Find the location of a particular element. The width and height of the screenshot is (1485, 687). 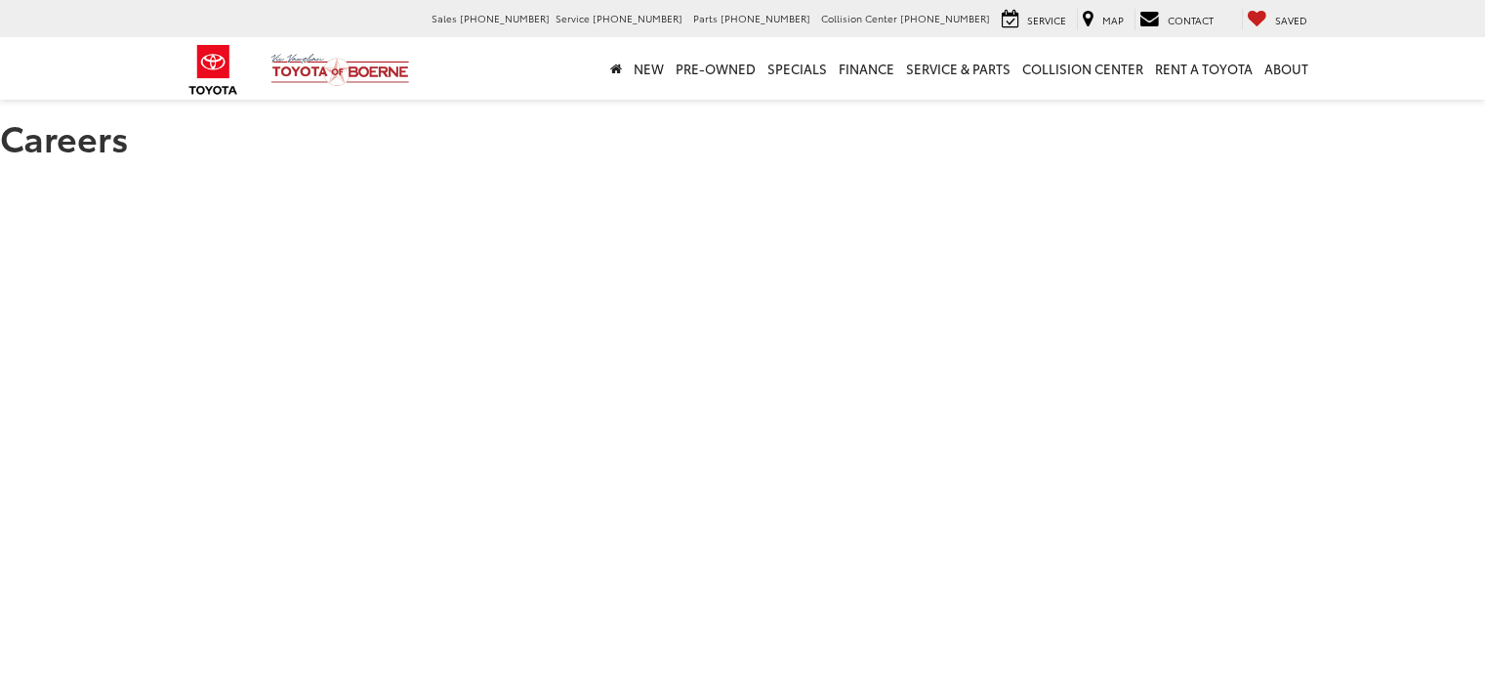

span: Collision Center is located at coordinates (859, 18).